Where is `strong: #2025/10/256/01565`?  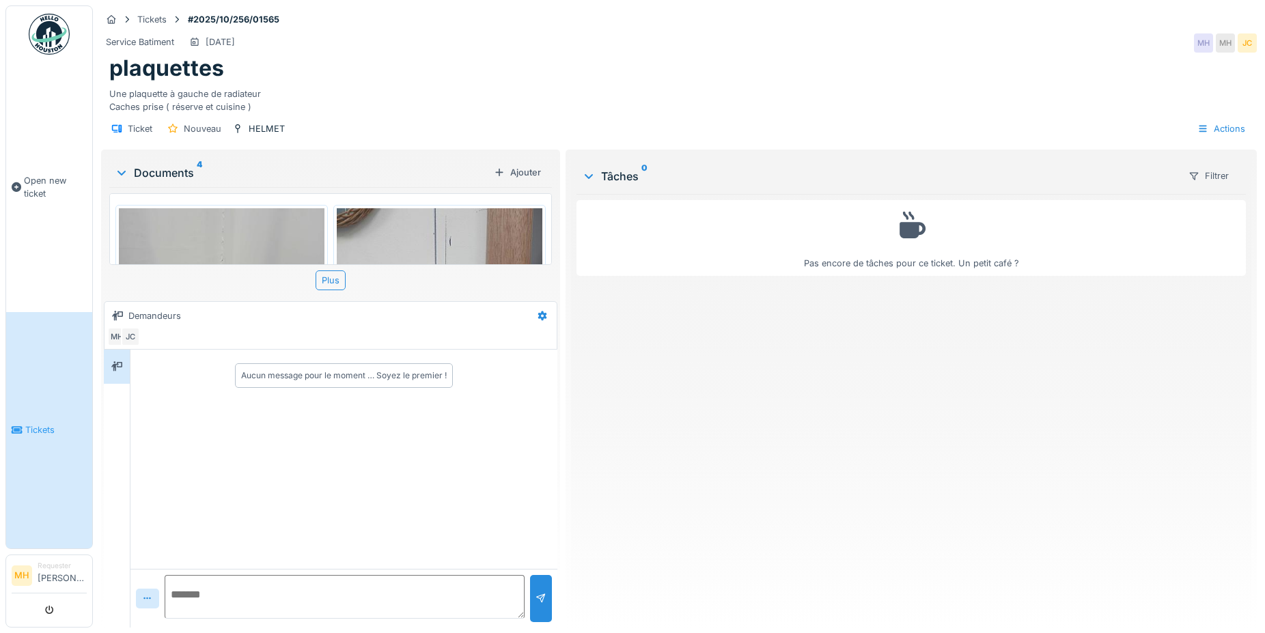 strong: #2025/10/256/01565 is located at coordinates (234, 19).